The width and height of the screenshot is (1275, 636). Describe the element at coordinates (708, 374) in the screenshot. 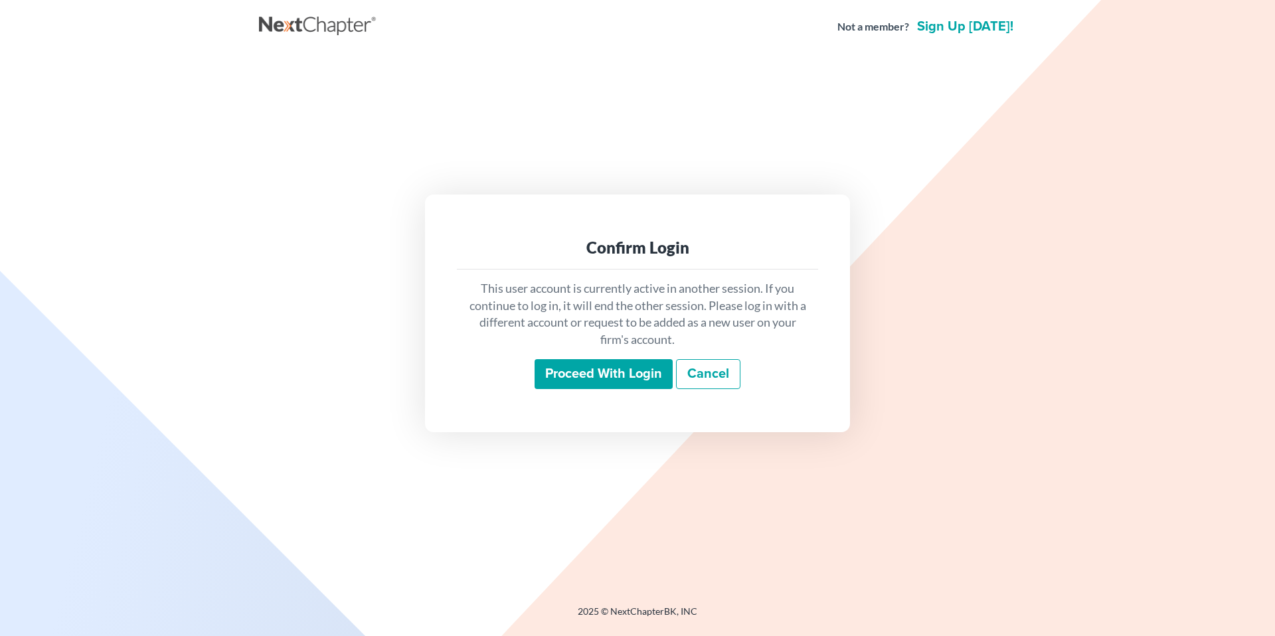

I see `a: Cancel` at that location.